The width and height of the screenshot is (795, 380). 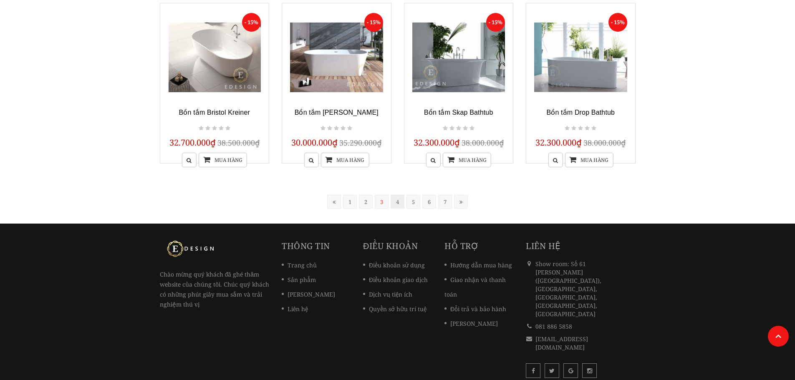 I want to click on img: logo Kreiner Germany - Edesign Interior, so click(x=191, y=249).